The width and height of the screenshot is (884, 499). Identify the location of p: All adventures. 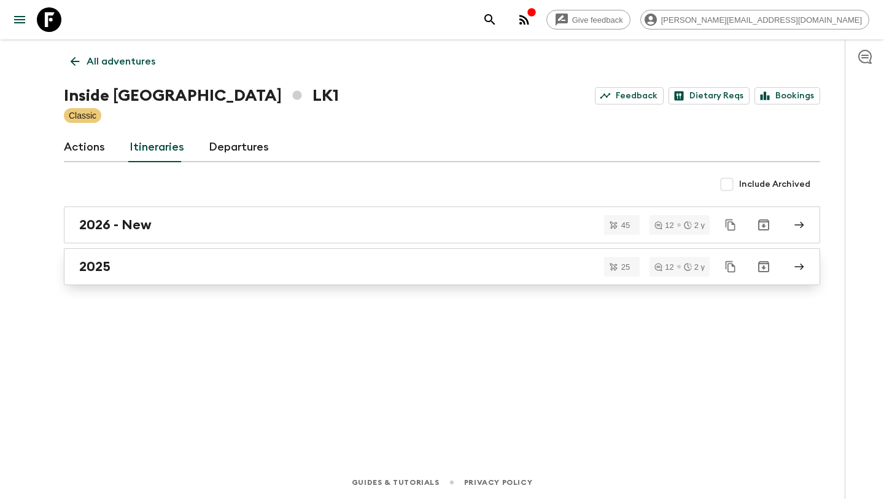
(121, 61).